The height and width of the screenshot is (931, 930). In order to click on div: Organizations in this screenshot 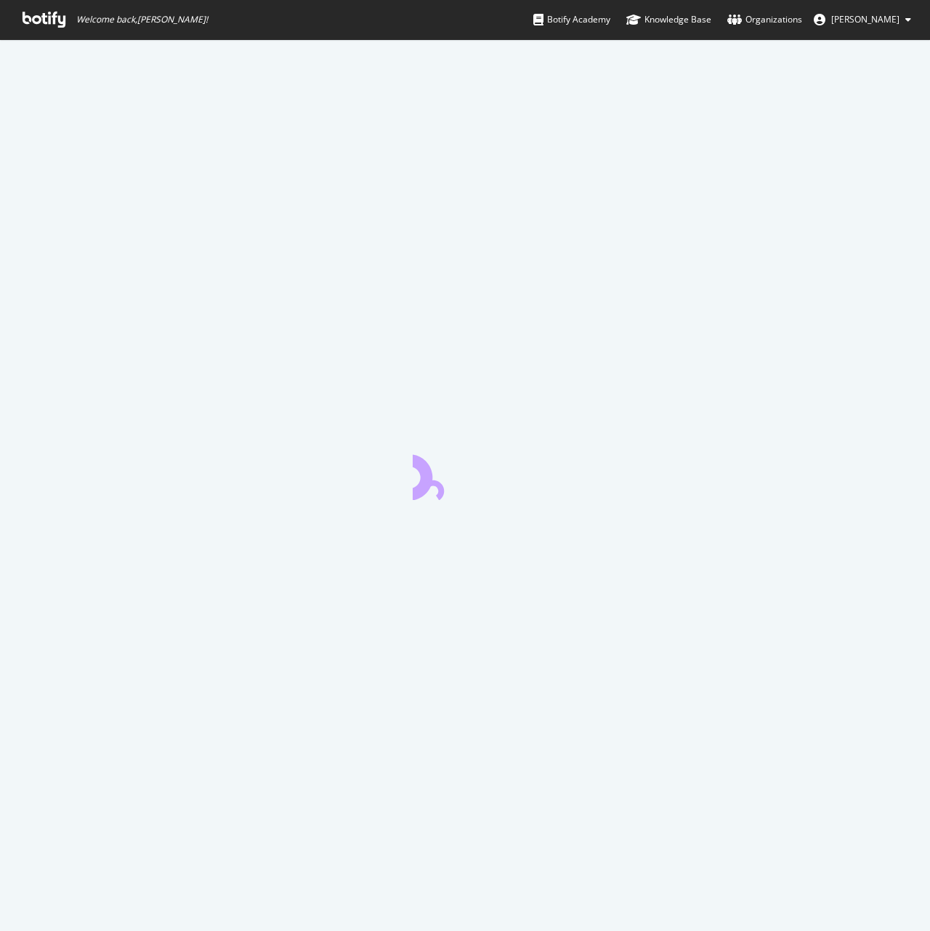, I will do `click(764, 20)`.